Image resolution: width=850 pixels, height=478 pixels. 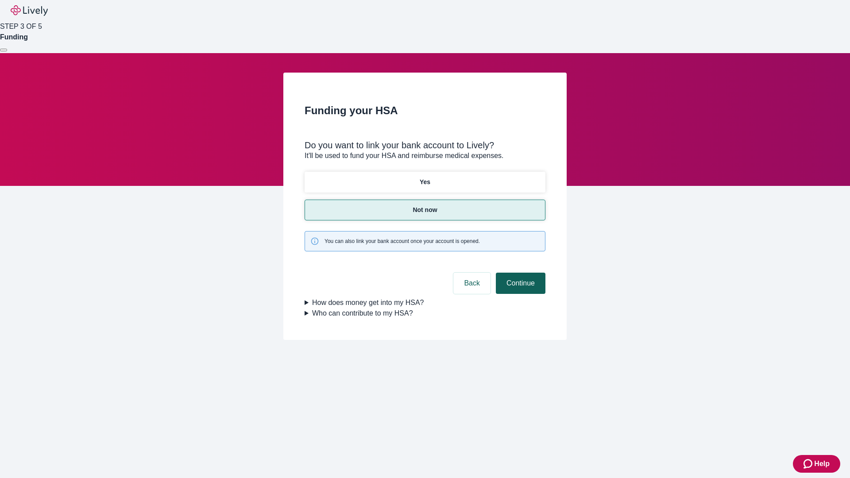 I want to click on div: Do you want to link your bank account to Lively?, so click(x=425, y=145).